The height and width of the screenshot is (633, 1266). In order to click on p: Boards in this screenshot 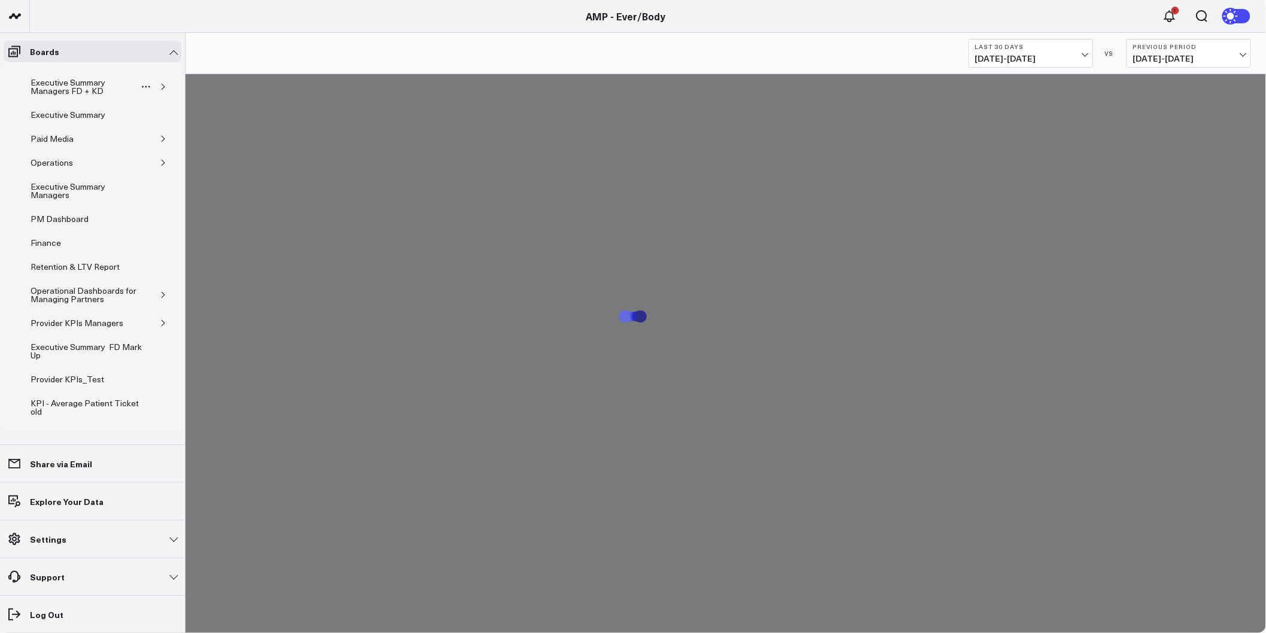, I will do `click(44, 51)`.